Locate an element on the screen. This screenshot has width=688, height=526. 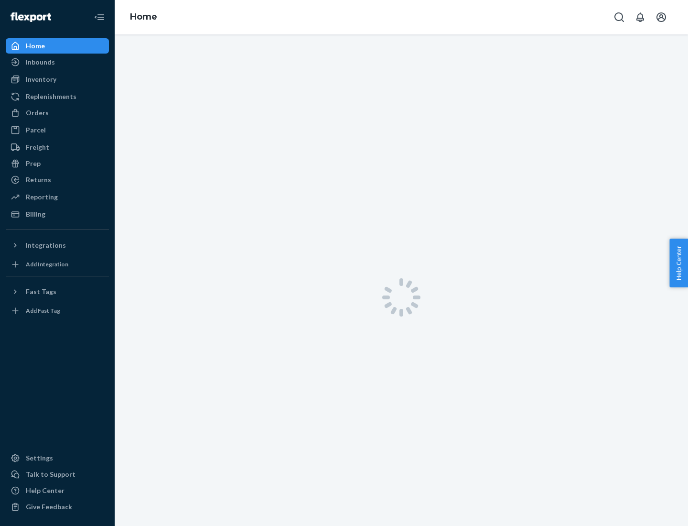
a: Returns is located at coordinates (57, 180).